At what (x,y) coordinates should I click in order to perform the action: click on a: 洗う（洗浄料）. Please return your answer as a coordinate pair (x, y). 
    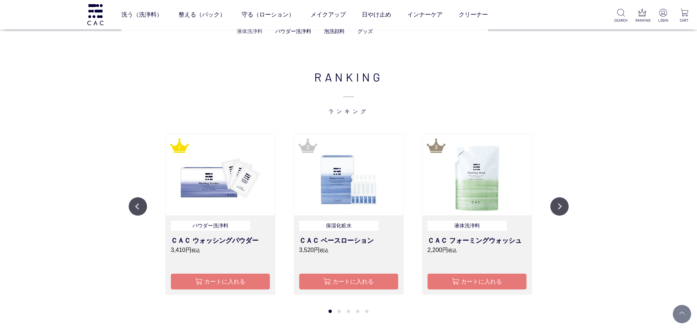
    Looking at the image, I should click on (142, 15).